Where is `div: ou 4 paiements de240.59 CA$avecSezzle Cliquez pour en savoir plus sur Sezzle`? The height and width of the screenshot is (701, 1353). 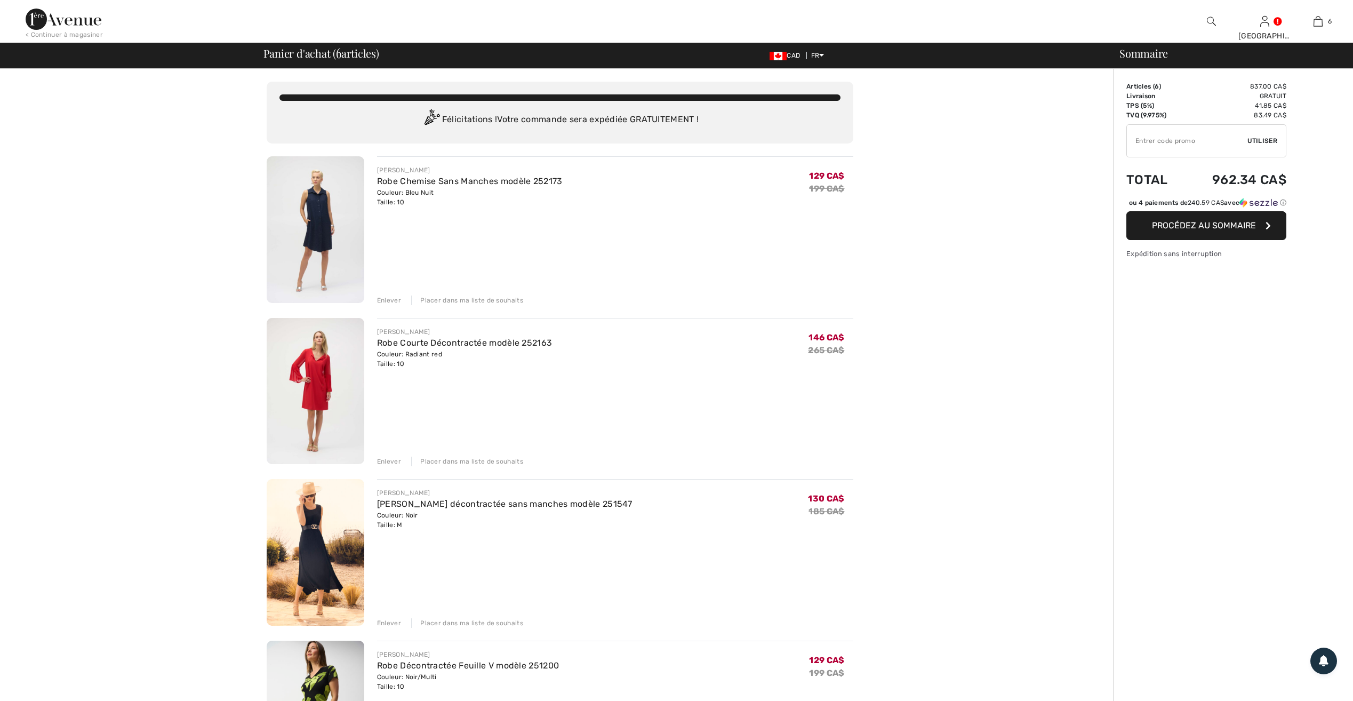 div: ou 4 paiements de240.59 CA$avecSezzle Cliquez pour en savoir plus sur Sezzle is located at coordinates (1206, 204).